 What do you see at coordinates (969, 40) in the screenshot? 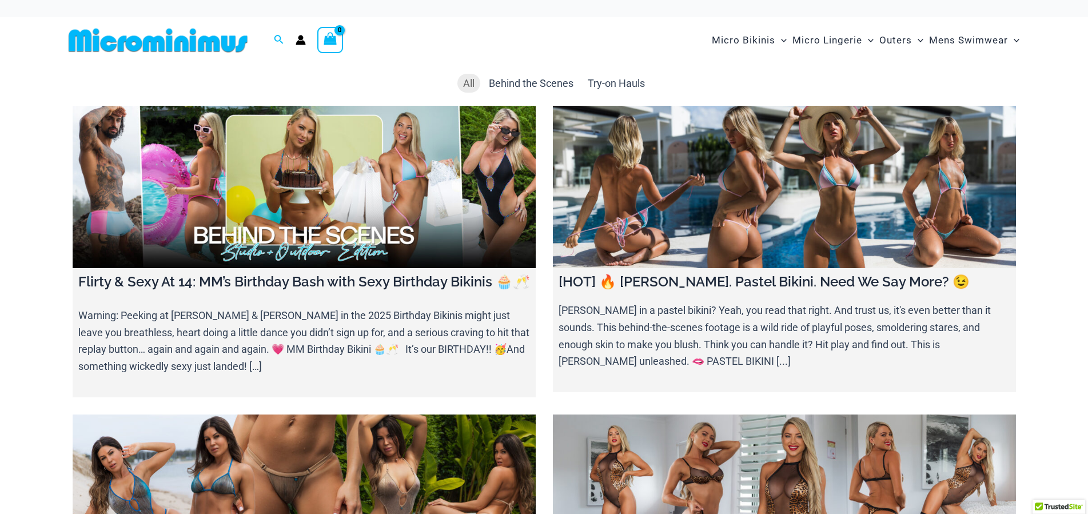
I see `span: Mens Swimwear` at bounding box center [969, 40].